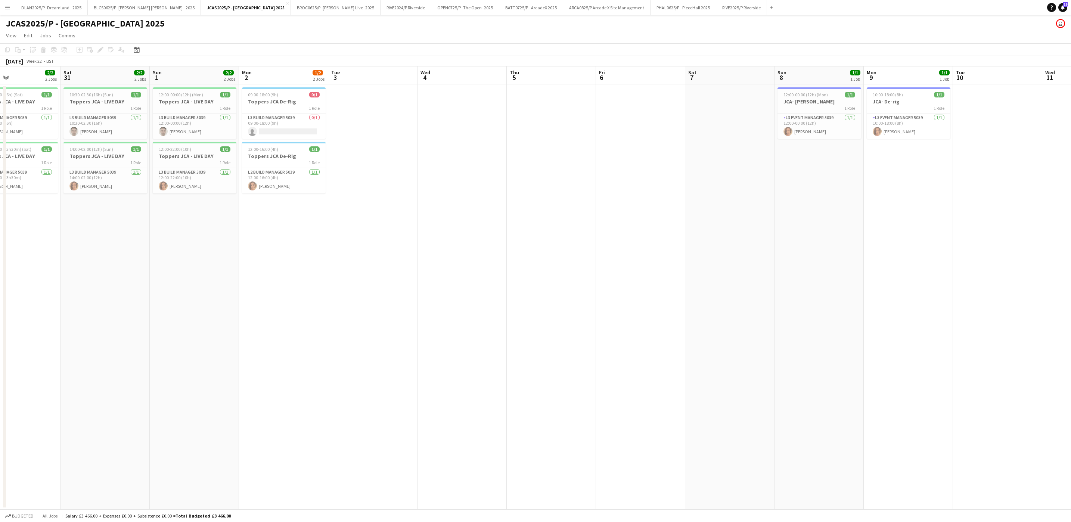 The image size is (1071, 522). I want to click on span: Total Budgeted £3 466.00, so click(203, 516).